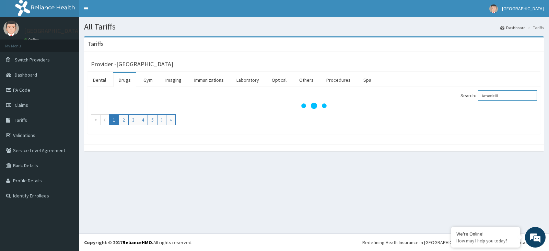 This screenshot has height=251, width=549. What do you see at coordinates (338, 80) in the screenshot?
I see `a: Procedures` at bounding box center [338, 80].